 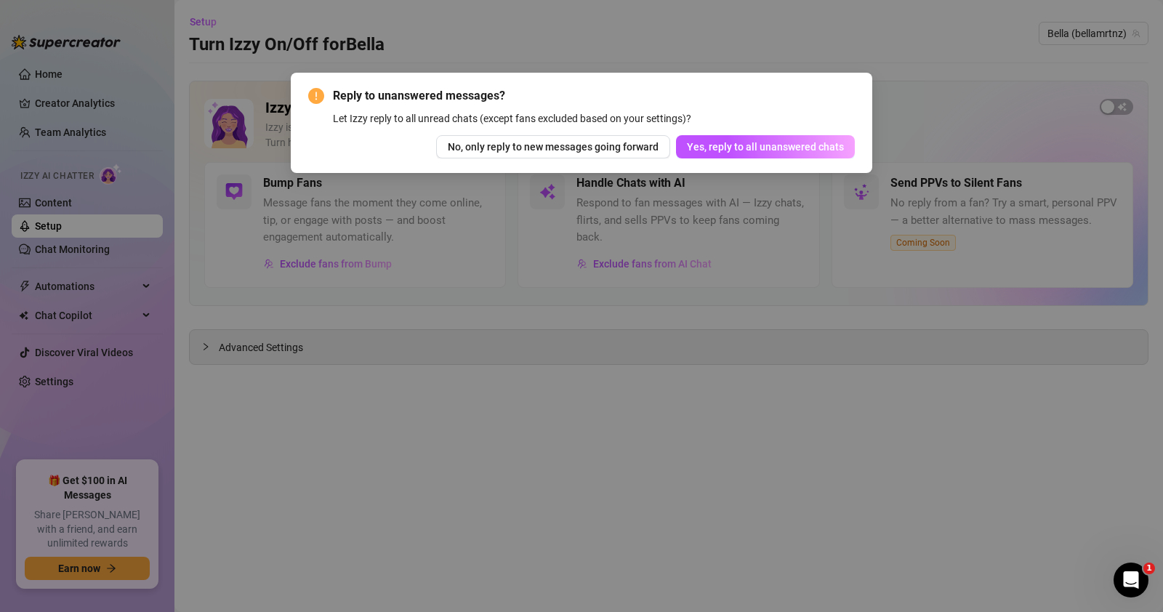 What do you see at coordinates (765, 147) in the screenshot?
I see `span: Yes, reply to all unanswered chats` at bounding box center [765, 147].